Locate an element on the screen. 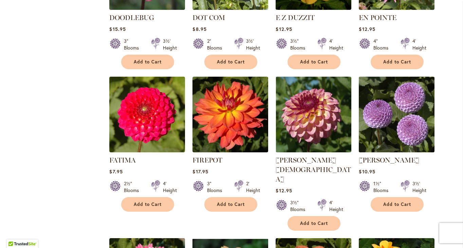 Image resolution: width=463 pixels, height=248 pixels. img: FRANK HOLMES is located at coordinates (397, 114).